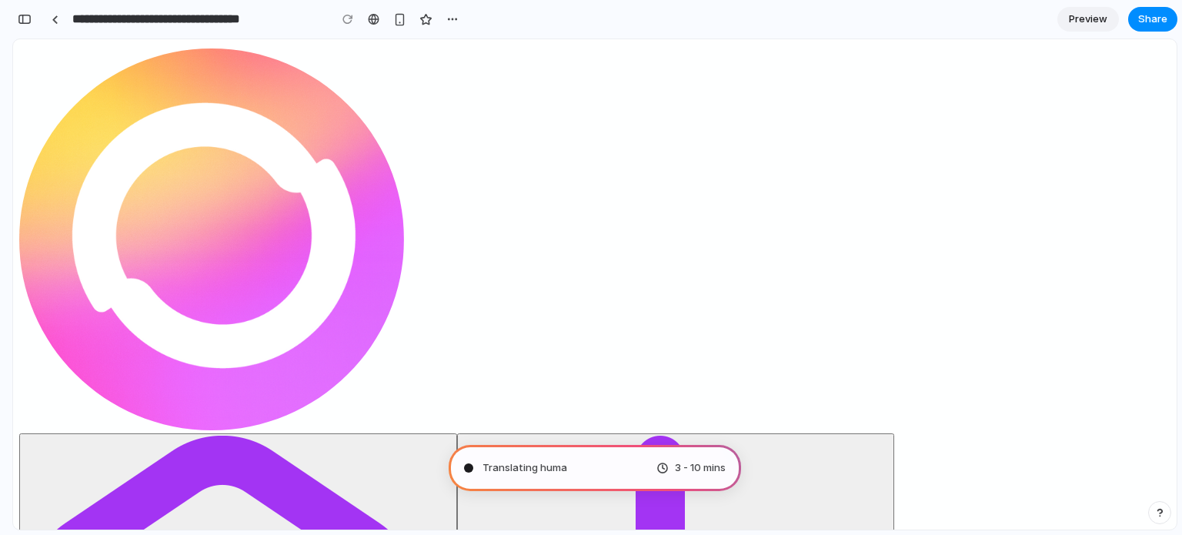 This screenshot has height=535, width=1182. Describe the element at coordinates (1153, 19) in the screenshot. I see `span: Share` at that location.